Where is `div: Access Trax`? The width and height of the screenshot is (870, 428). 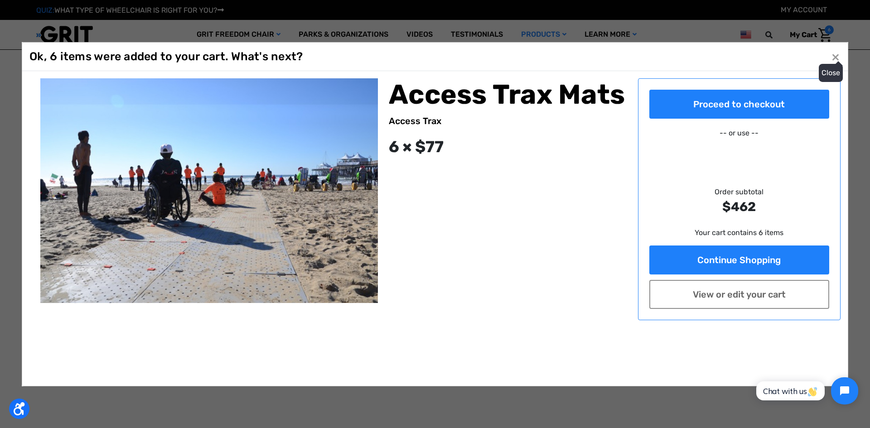
div: Access Trax is located at coordinates (508, 121).